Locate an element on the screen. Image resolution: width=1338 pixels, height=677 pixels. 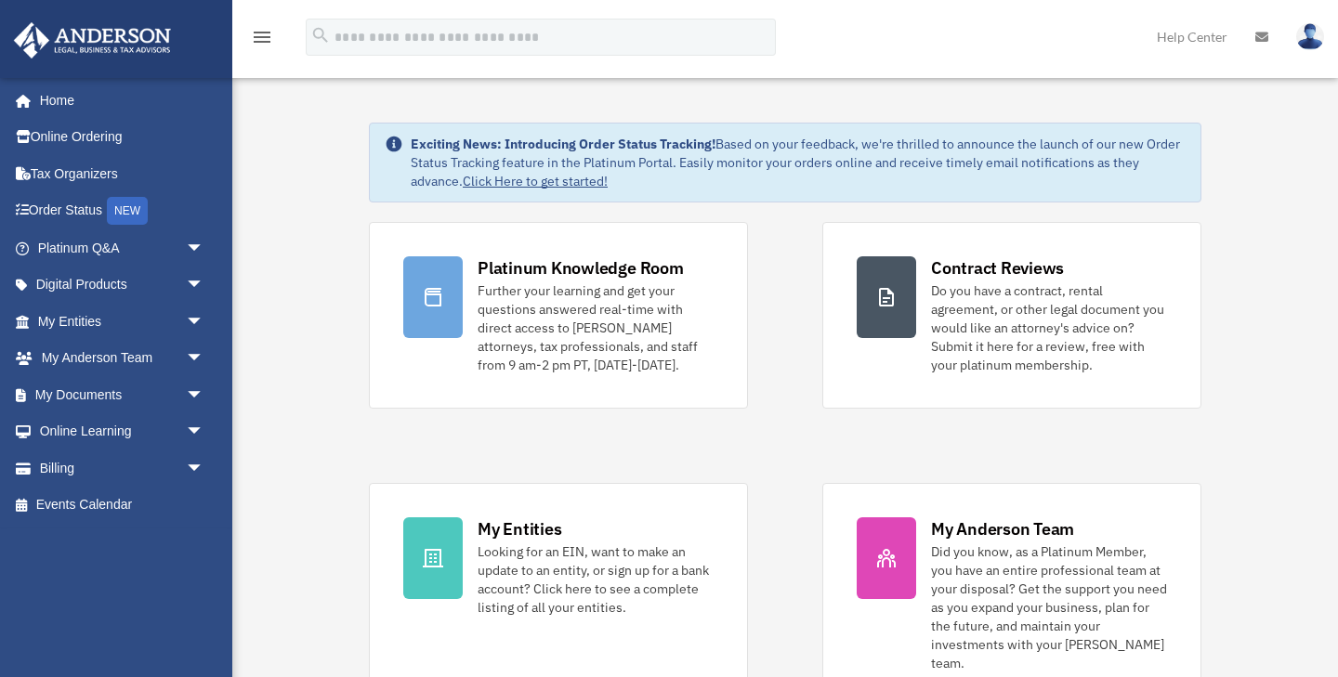
a: My Anderson Teamarrow_drop_down is located at coordinates (123, 359).